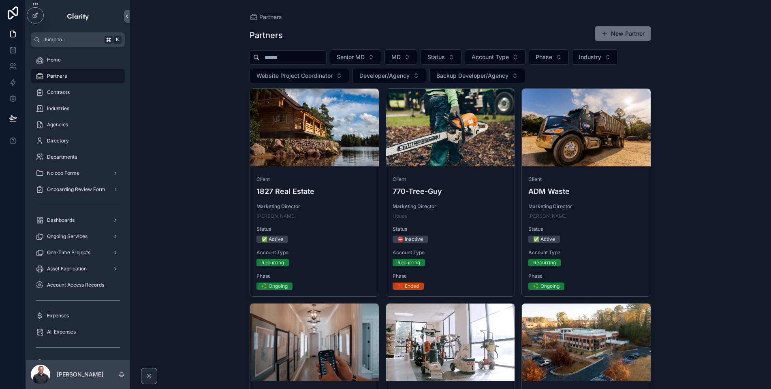 The image size is (771, 389). What do you see at coordinates (78, 92) in the screenshot?
I see `a: Contracts` at bounding box center [78, 92].